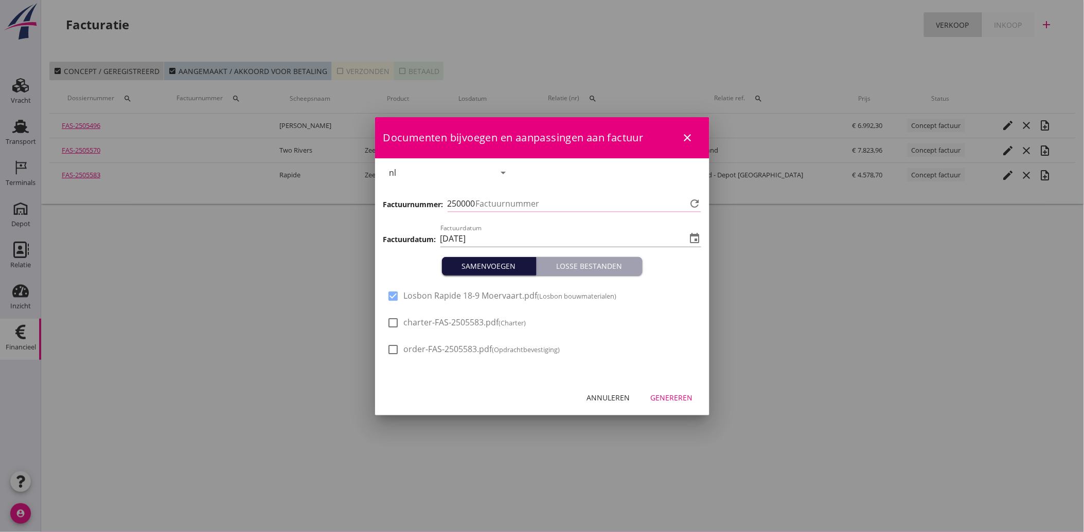 The height and width of the screenshot is (532, 1084). I want to click on small: (Losbon bouwmaterialen), so click(577, 296).